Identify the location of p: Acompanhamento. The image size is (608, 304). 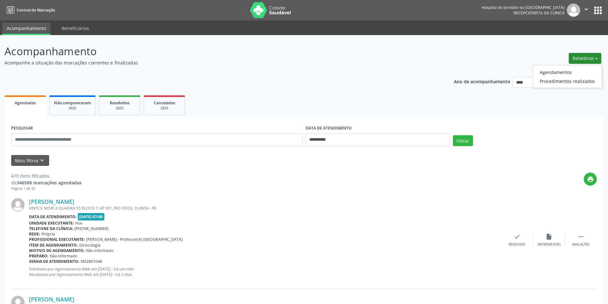
(214, 51).